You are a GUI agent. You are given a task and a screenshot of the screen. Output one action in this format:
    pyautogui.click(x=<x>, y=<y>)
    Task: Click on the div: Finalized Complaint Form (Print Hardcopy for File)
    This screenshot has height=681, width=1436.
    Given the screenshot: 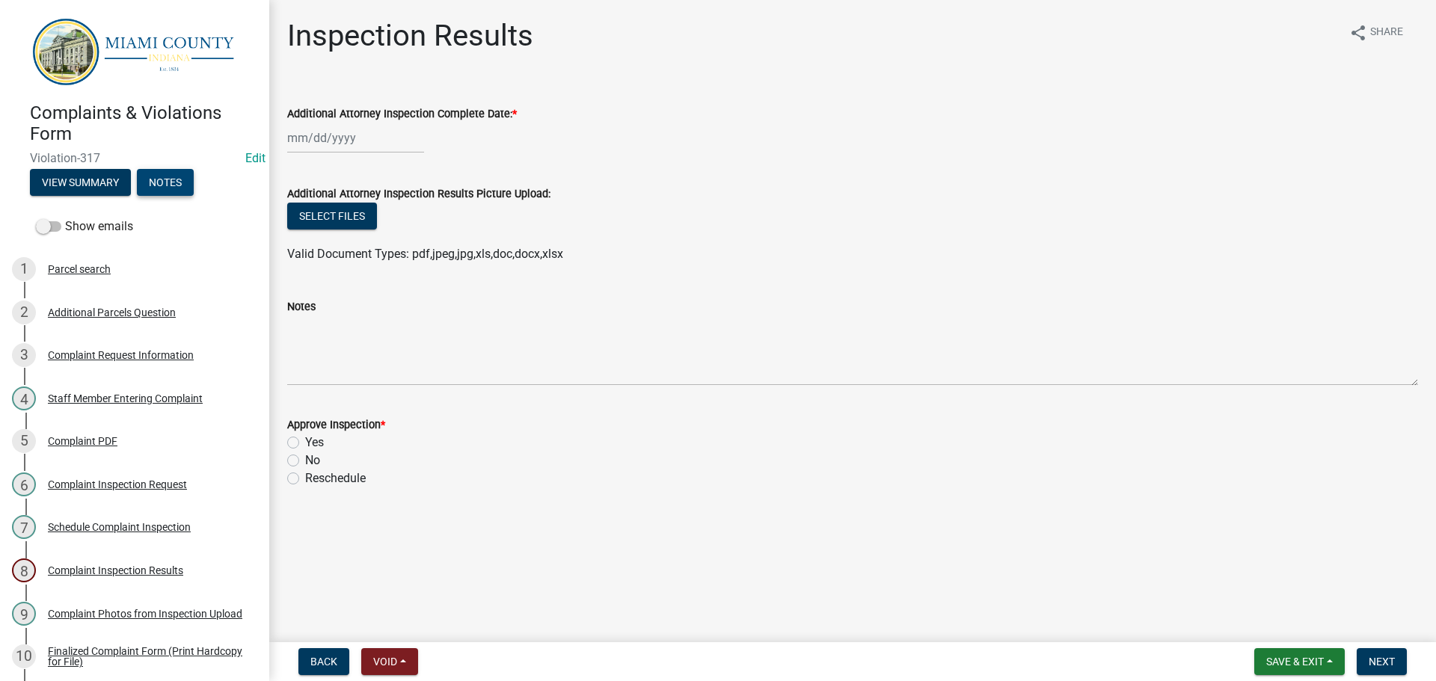 What is the action you would take?
    pyautogui.click(x=147, y=657)
    